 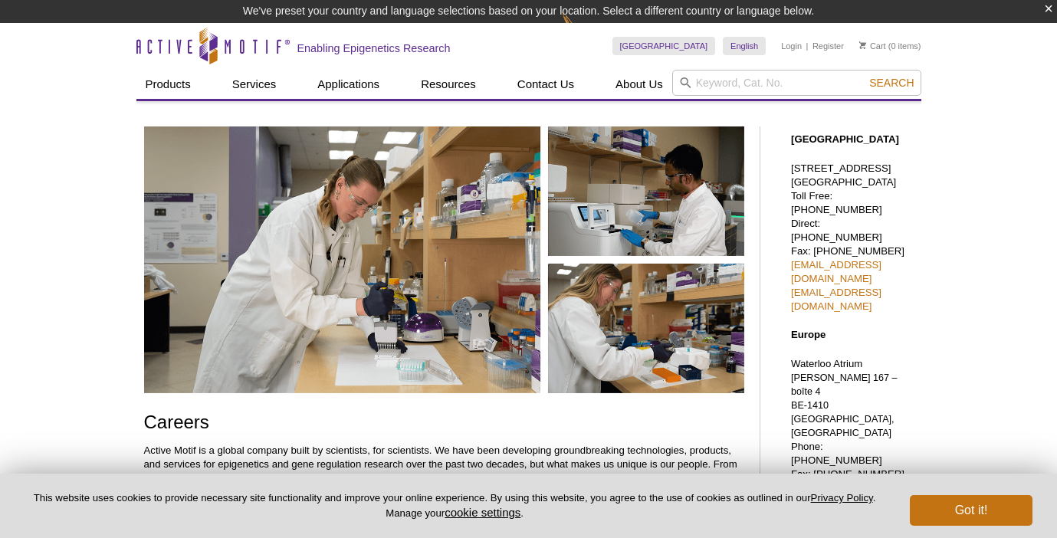 I want to click on a: Privacy Policy, so click(x=841, y=497).